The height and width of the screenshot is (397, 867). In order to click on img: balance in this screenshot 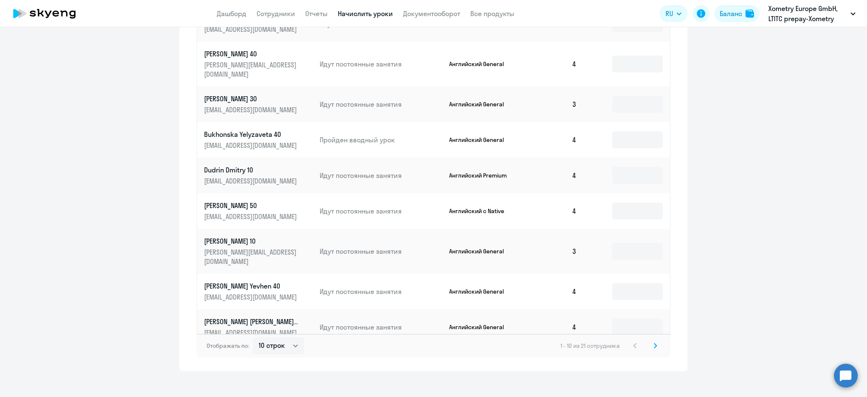, I will do `click(750, 14)`.